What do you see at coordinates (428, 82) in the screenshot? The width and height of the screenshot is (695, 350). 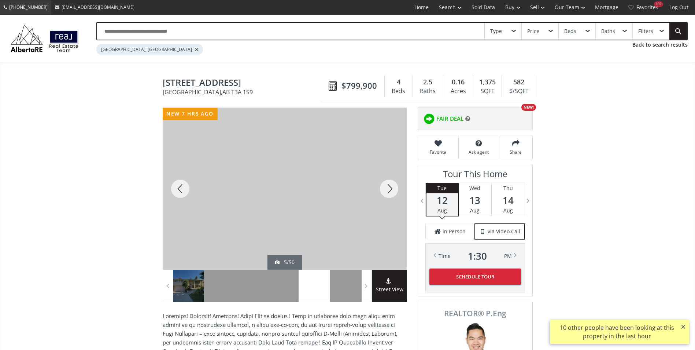 I see `div: 2.5` at bounding box center [428, 82].